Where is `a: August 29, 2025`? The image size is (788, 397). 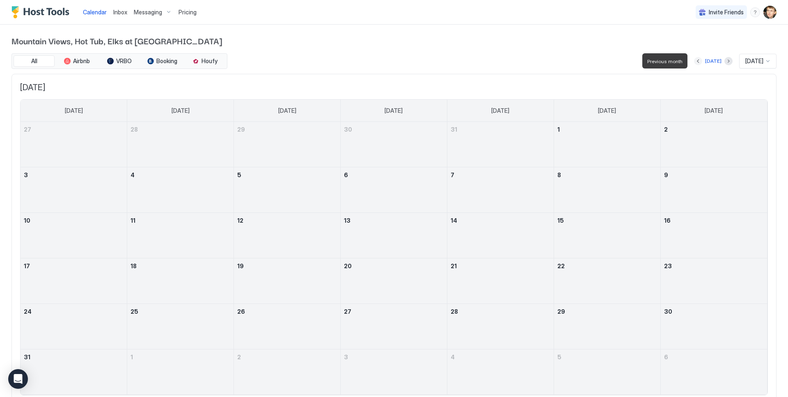
a: August 29, 2025 is located at coordinates (607, 312).